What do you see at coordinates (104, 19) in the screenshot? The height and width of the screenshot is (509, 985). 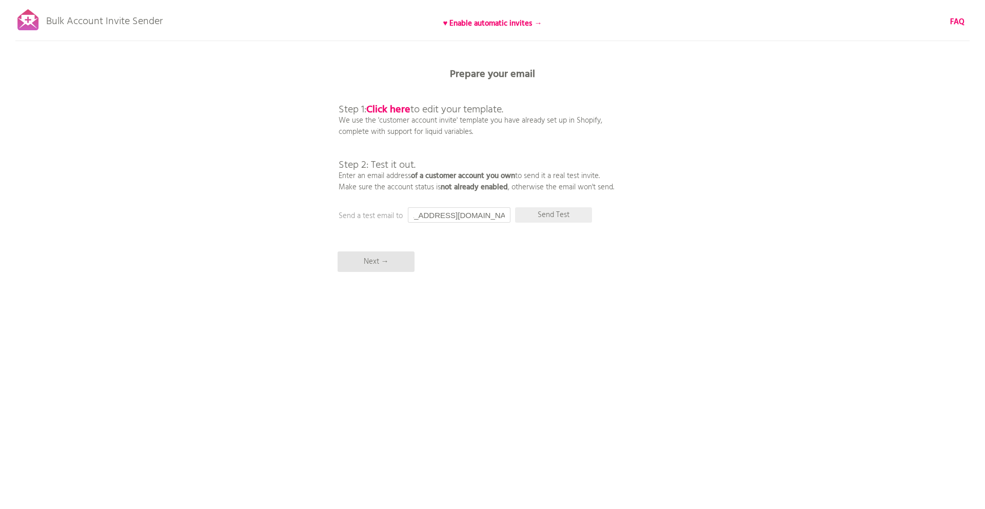 I see `p: Bulk Account Invite Sender` at bounding box center [104, 19].